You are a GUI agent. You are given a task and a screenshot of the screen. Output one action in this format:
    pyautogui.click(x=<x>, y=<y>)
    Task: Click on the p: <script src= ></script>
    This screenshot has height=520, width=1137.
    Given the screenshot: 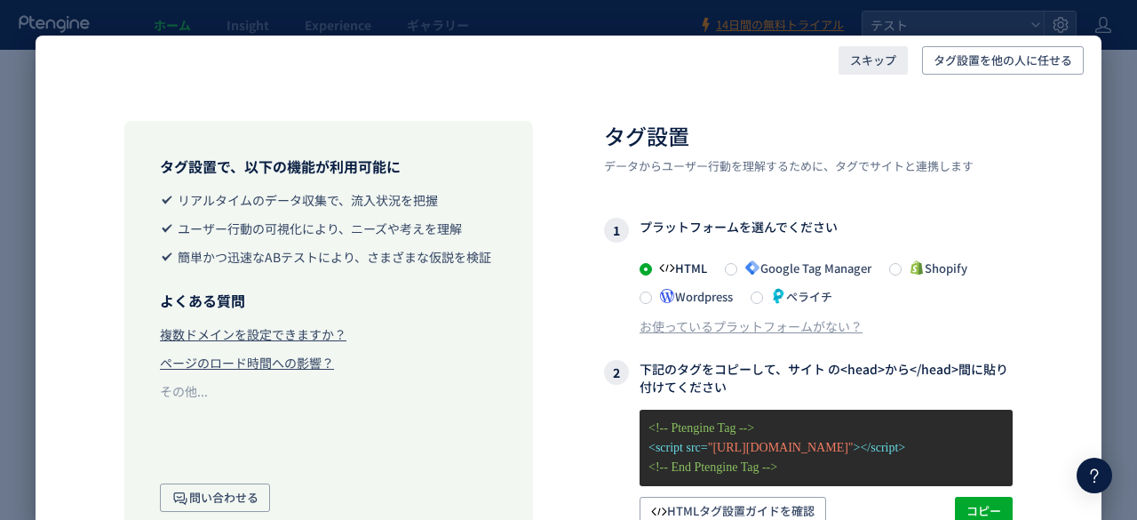 What is the action you would take?
    pyautogui.click(x=826, y=448)
    